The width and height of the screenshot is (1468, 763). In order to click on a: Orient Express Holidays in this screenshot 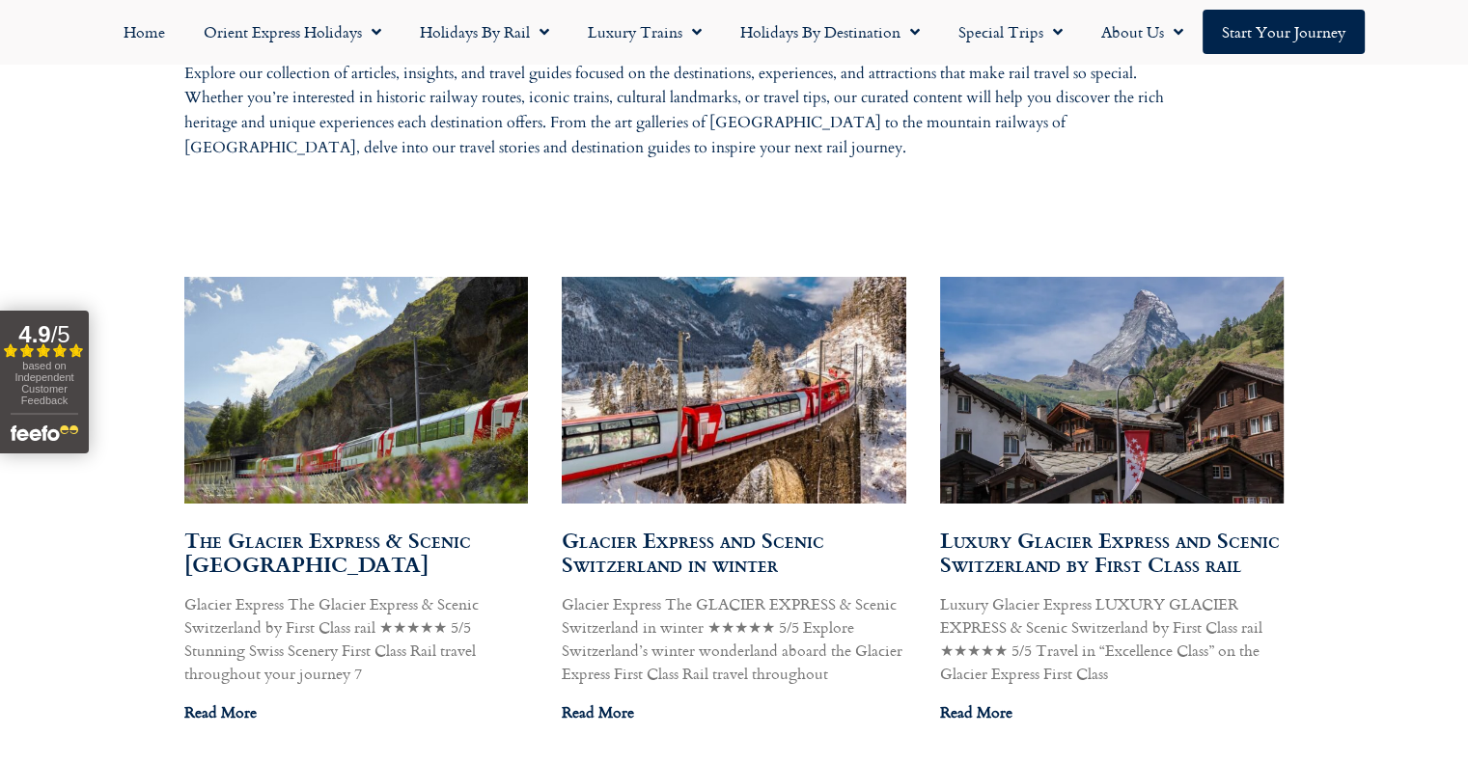, I will do `click(292, 32)`.